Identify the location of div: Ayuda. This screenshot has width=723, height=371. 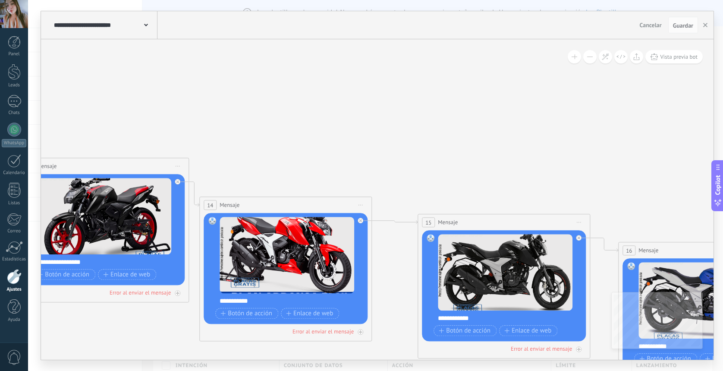
(14, 319).